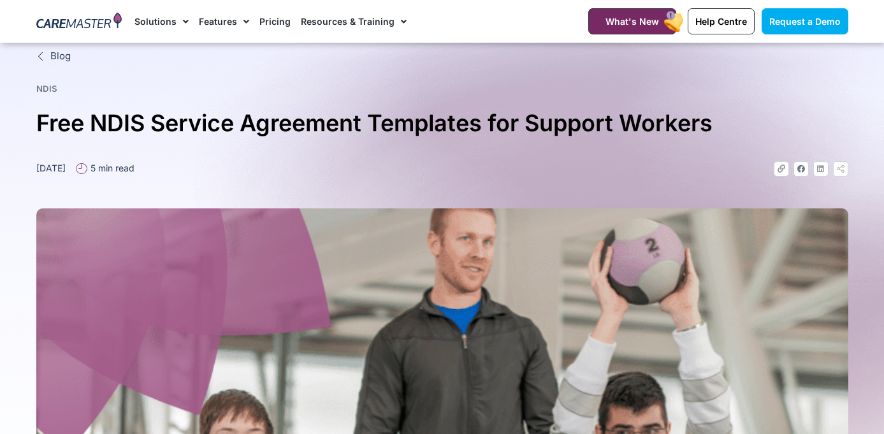 This screenshot has height=434, width=884. Describe the element at coordinates (79, 22) in the screenshot. I see `img: CareMaster Logo` at that location.